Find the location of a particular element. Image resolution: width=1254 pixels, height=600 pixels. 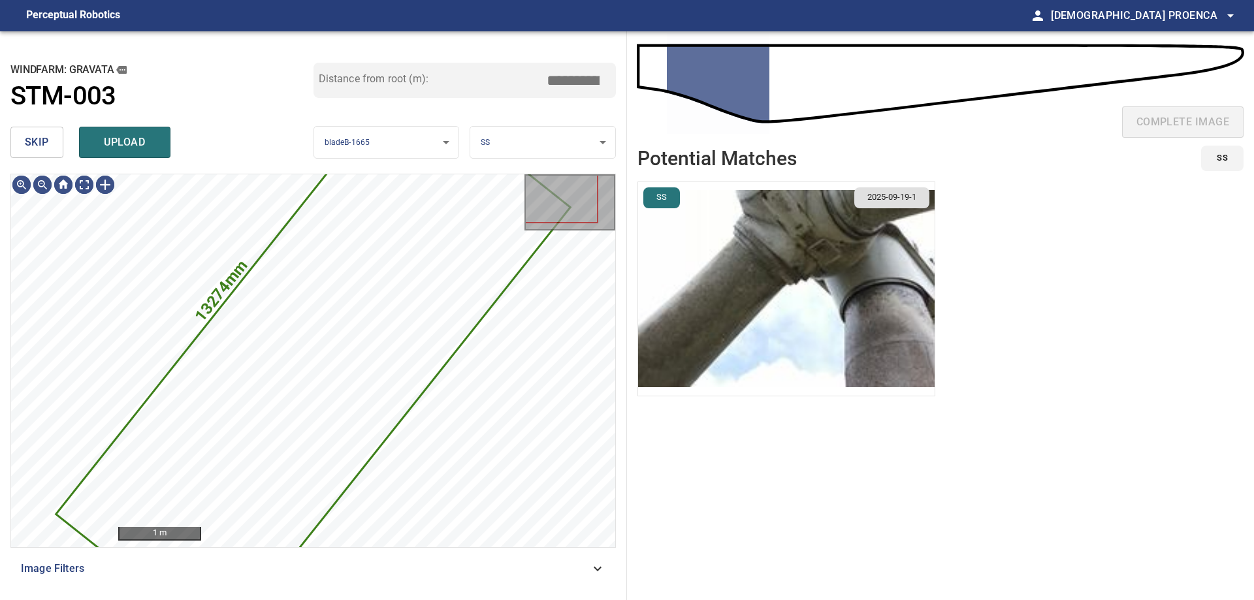

img: Zoom out is located at coordinates (42, 185).